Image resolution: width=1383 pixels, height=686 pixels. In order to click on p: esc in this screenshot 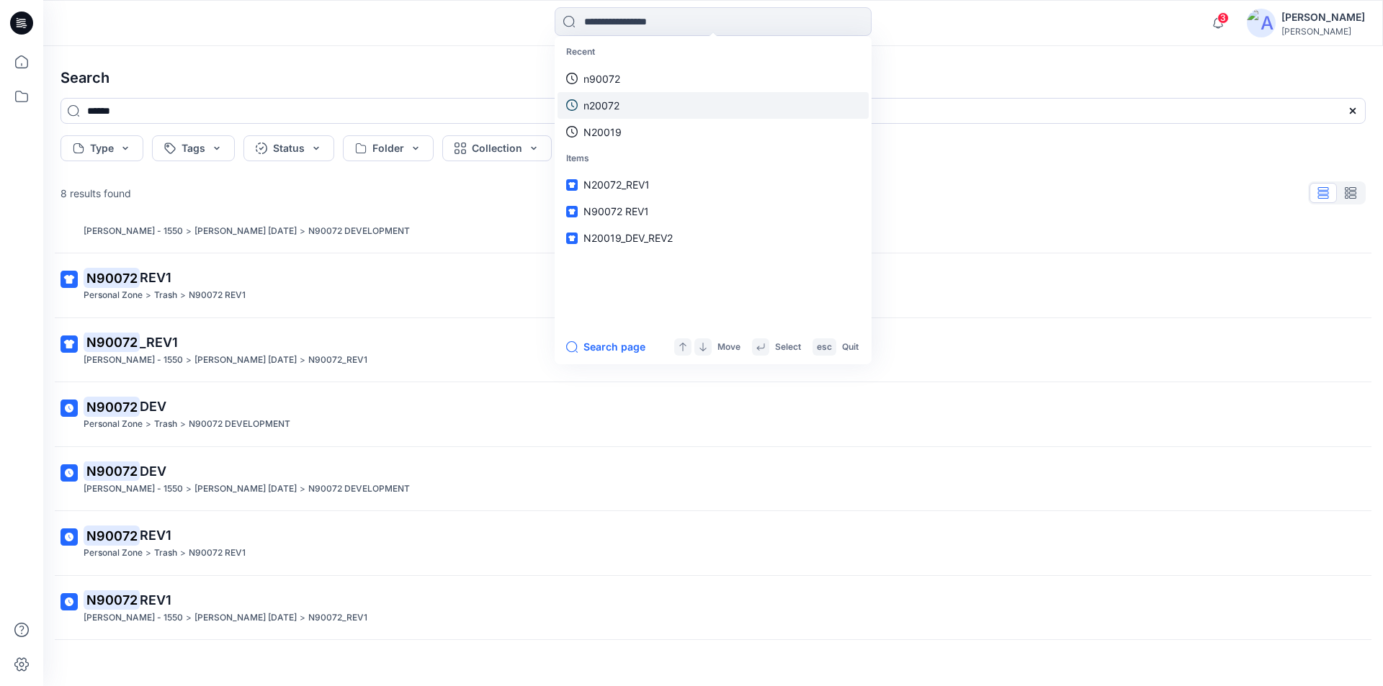, I will do `click(824, 347)`.